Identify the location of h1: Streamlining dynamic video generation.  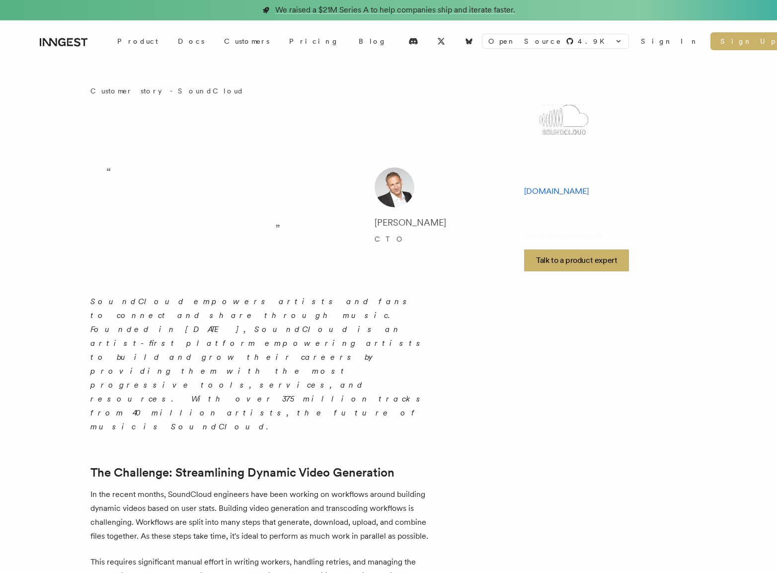
(281, 116).